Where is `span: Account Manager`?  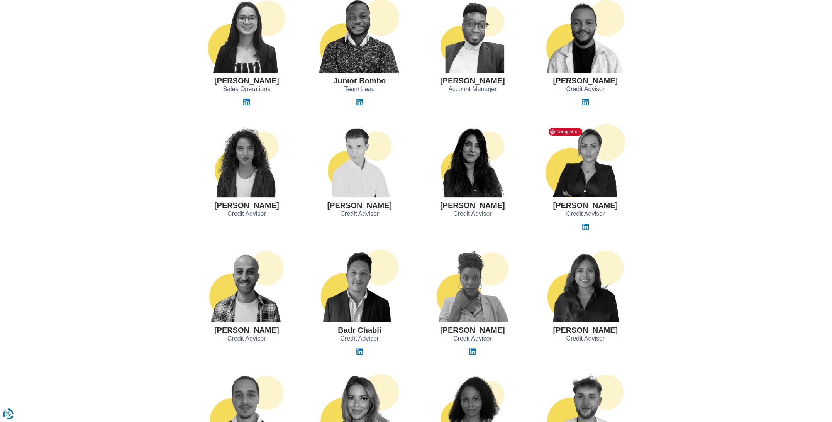
span: Account Manager is located at coordinates (472, 89).